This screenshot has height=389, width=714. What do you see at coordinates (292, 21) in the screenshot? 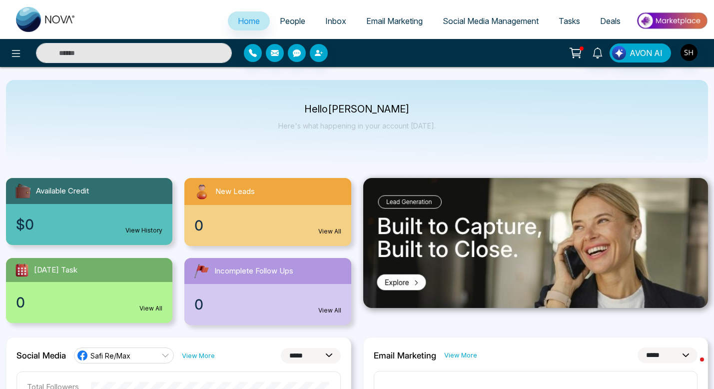
I see `span: People` at bounding box center [292, 21].